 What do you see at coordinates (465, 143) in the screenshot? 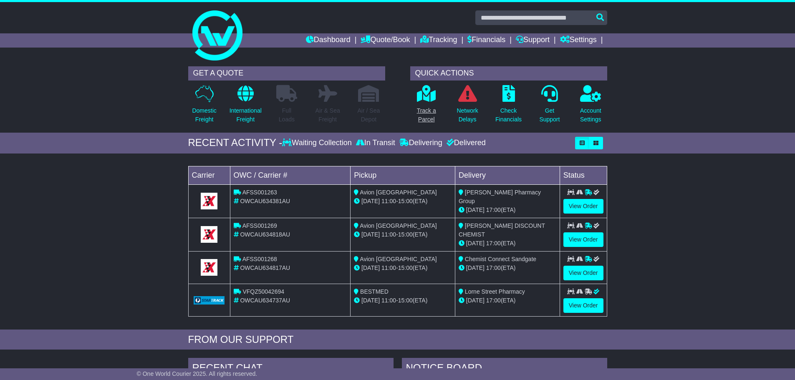
I see `div: Delivered` at bounding box center [465, 143].